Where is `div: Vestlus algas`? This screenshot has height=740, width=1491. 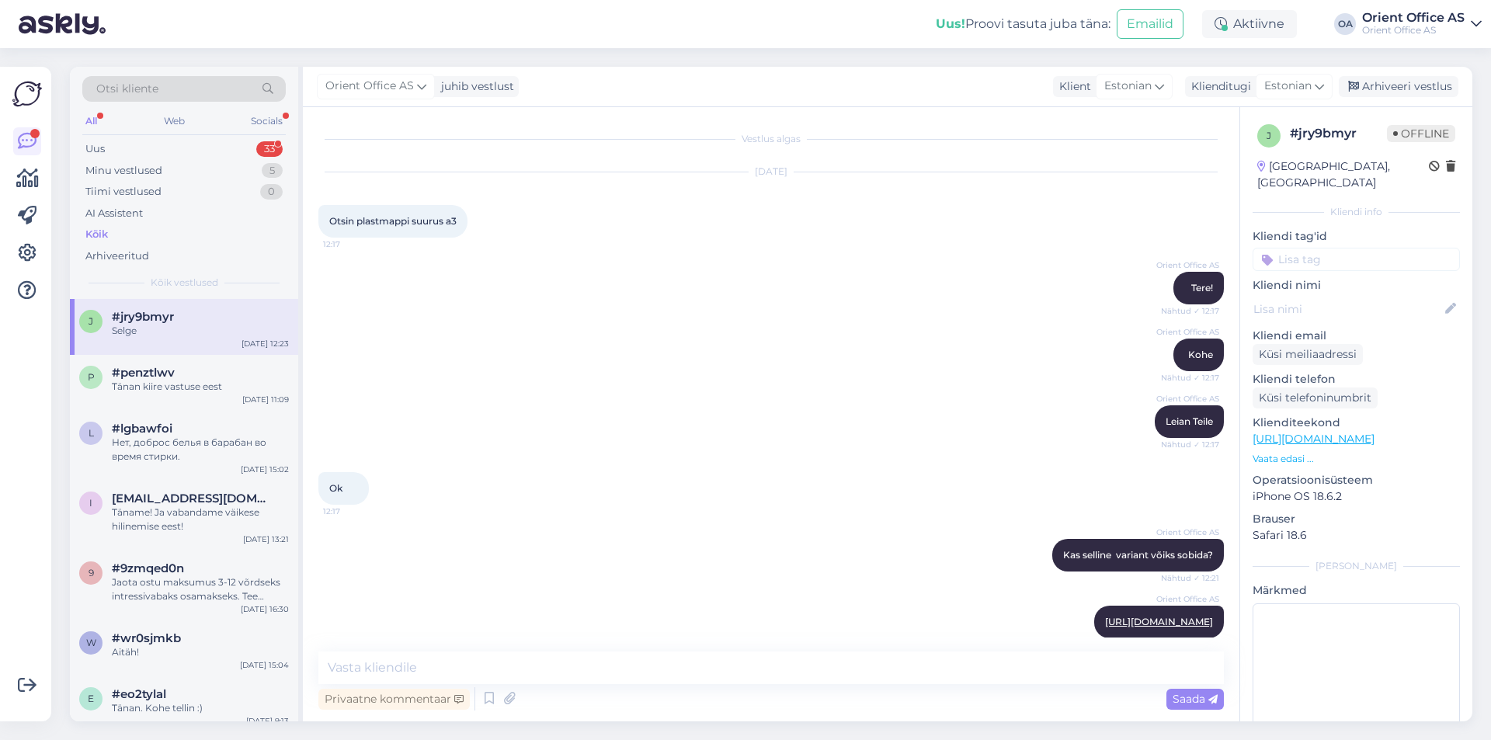 div: Vestlus algas is located at coordinates (771, 139).